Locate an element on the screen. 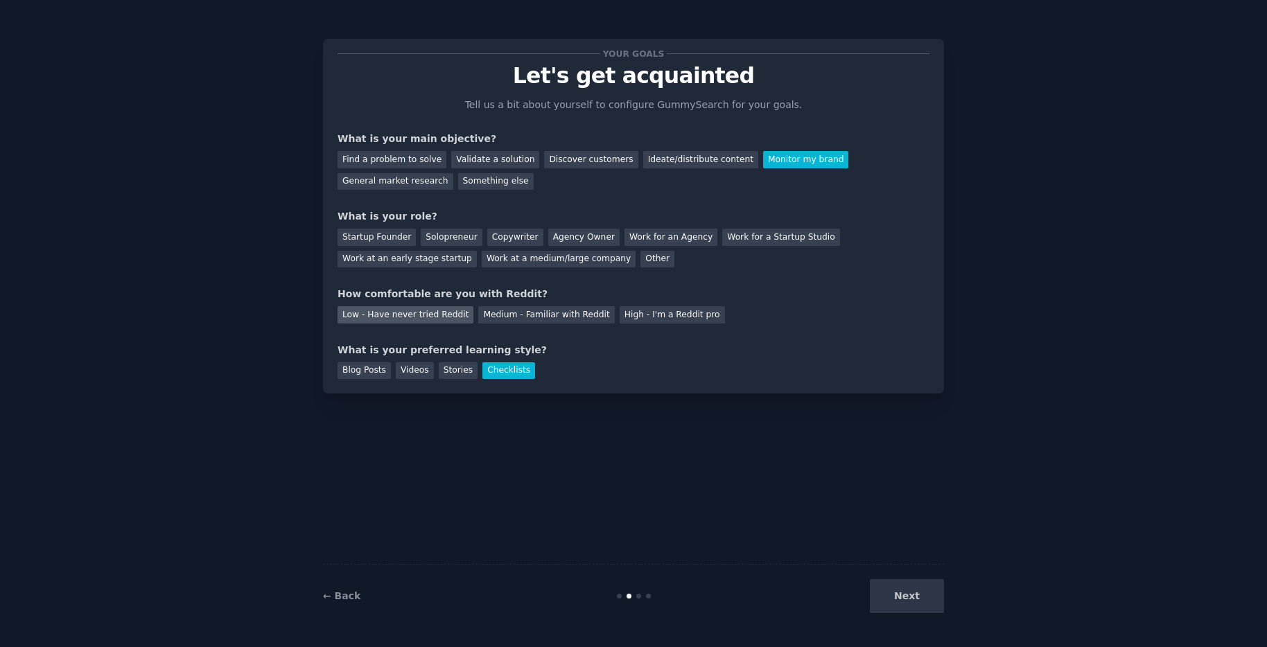 The image size is (1267, 647). div: Discover customers is located at coordinates (591, 159).